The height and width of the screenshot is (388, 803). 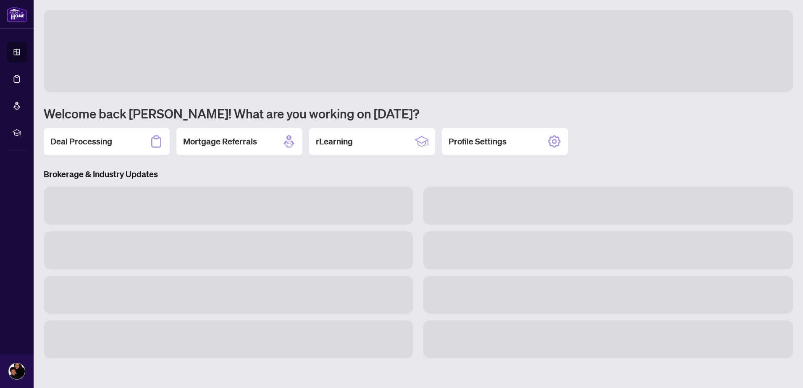 I want to click on h2: rLearning, so click(x=334, y=142).